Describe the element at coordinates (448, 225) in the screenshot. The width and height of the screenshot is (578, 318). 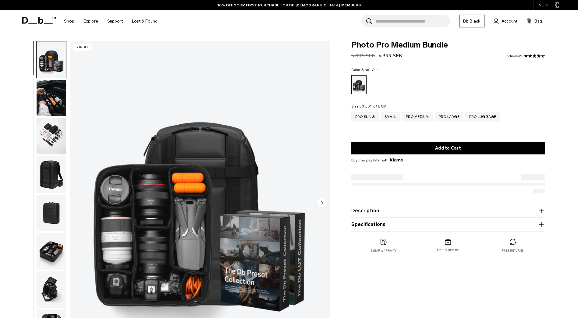
I see `button: Specifications` at that location.